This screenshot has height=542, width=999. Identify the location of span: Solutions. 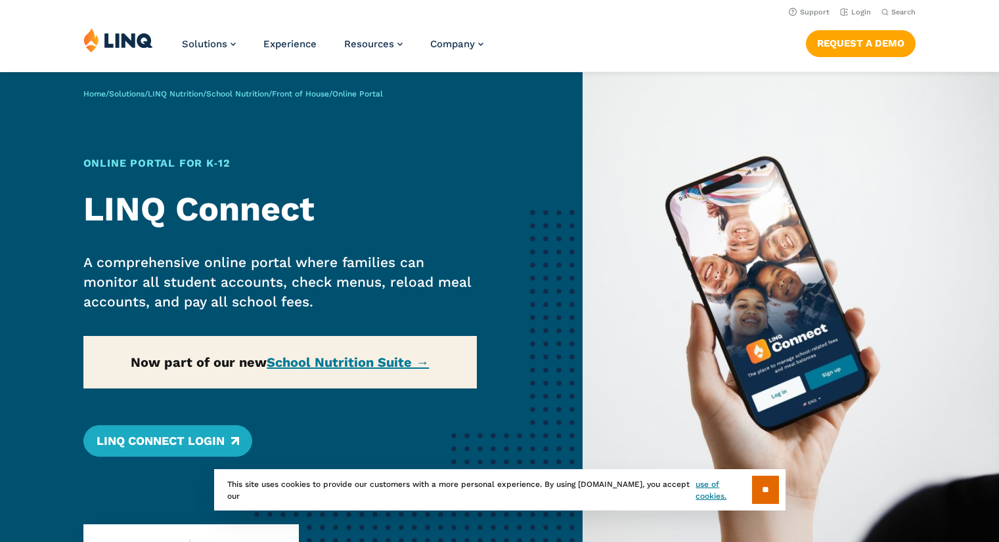
(204, 44).